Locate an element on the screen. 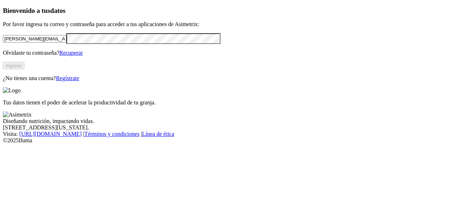 Image resolution: width=459 pixels, height=197 pixels. div: Diseñando nutrición, impactando vidas. is located at coordinates (229, 121).